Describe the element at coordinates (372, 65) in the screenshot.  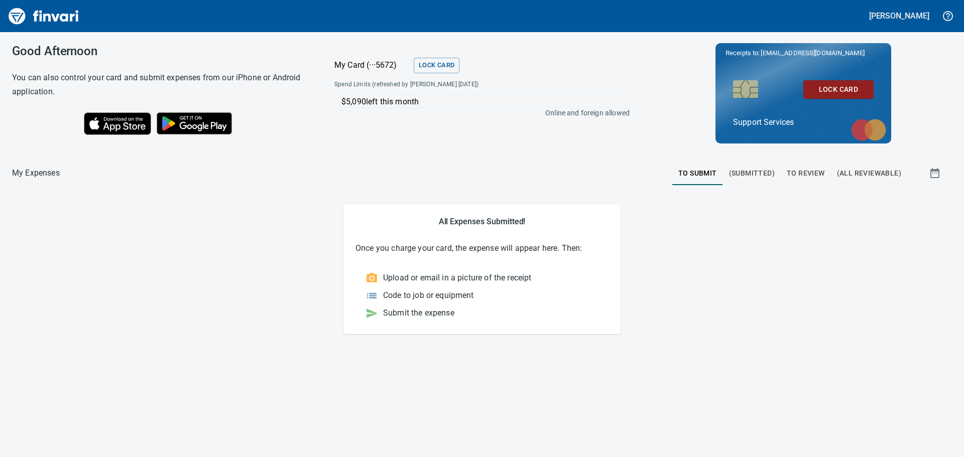
I see `p: My Card (···5672)` at that location.